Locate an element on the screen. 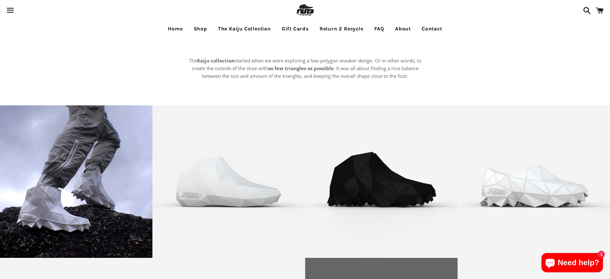  strong: as few triangles as possible is located at coordinates (300, 68).